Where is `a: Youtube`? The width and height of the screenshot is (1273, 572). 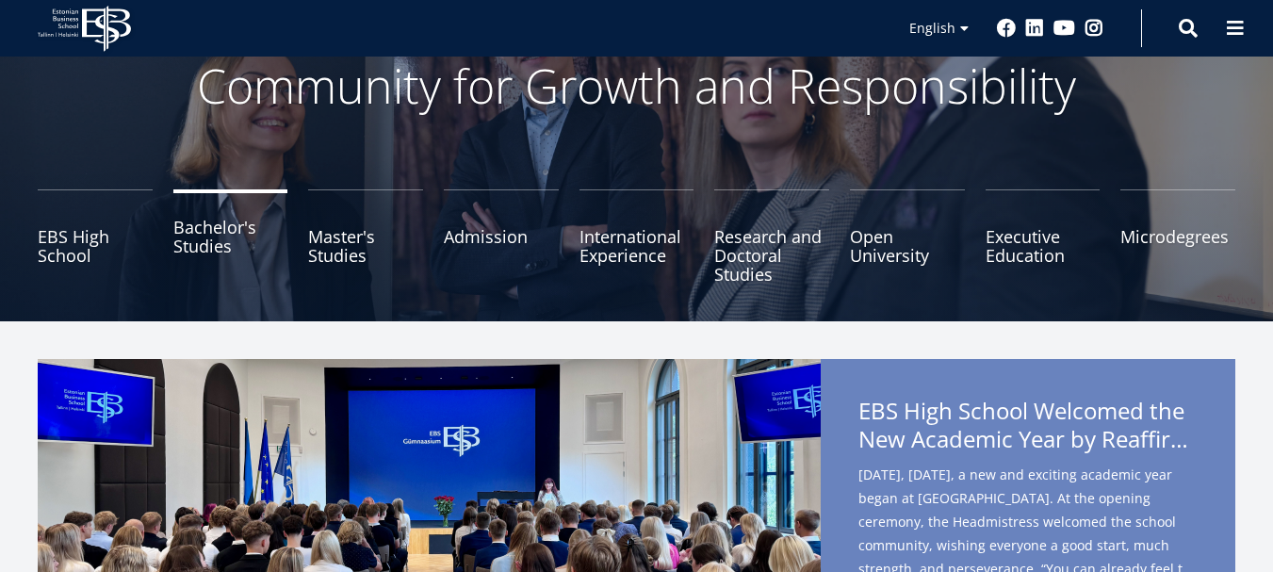 a: Youtube is located at coordinates (1064, 28).